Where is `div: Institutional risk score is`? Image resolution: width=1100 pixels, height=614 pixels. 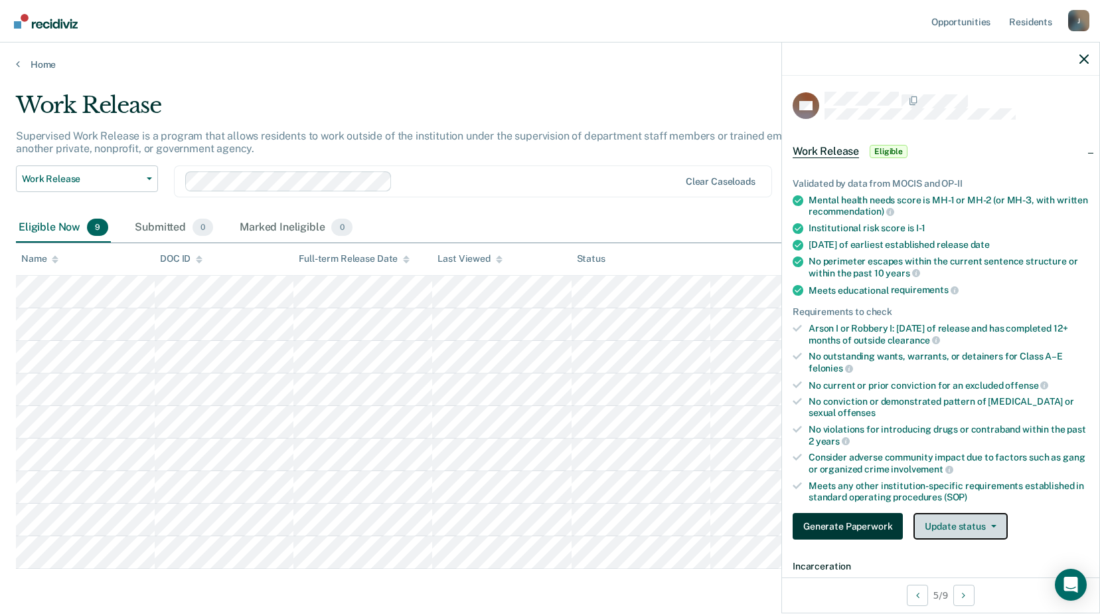
div: Institutional risk score is is located at coordinates (949, 228).